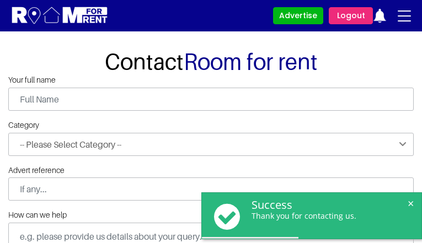  What do you see at coordinates (380, 15) in the screenshot?
I see `img: ic-notification` at bounding box center [380, 15].